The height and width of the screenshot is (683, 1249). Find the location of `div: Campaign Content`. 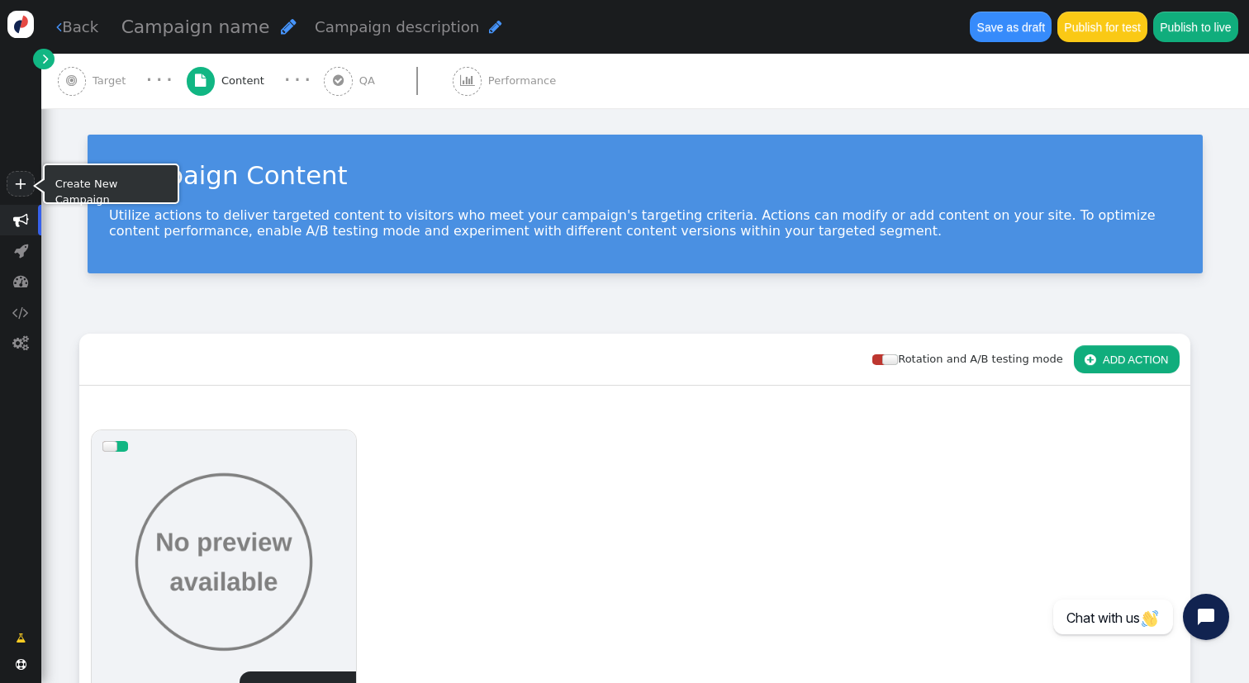

div: Campaign Content is located at coordinates (645, 175).